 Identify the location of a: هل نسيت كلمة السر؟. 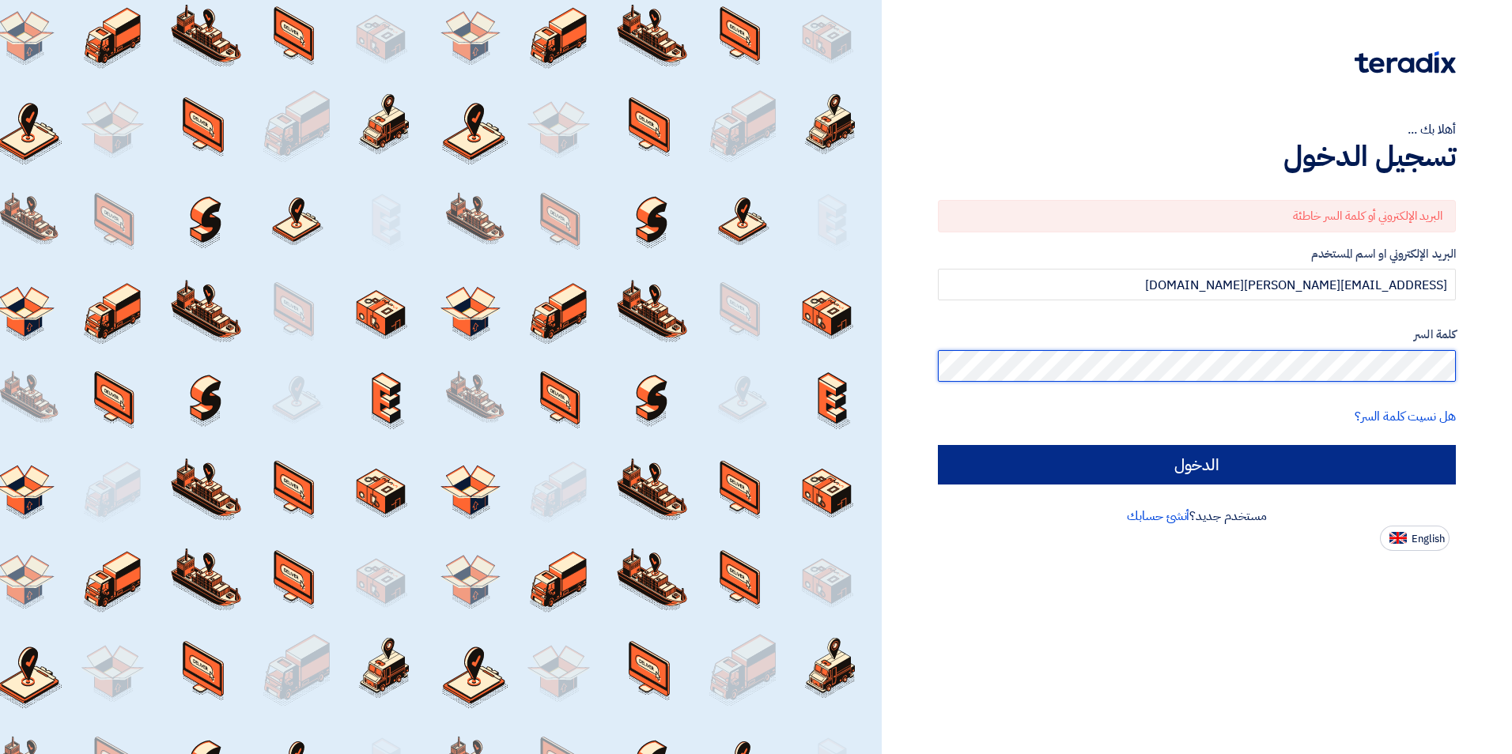
(1405, 417).